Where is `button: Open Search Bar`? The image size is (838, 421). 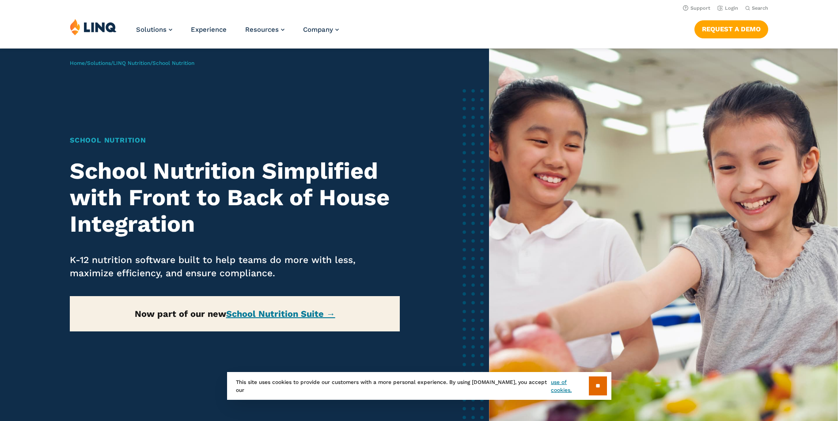 button: Open Search Bar is located at coordinates (756, 8).